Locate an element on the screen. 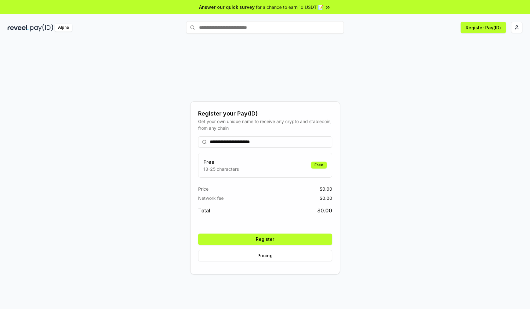 This screenshot has width=530, height=309. div: Register your Pay(ID) is located at coordinates (265, 114).